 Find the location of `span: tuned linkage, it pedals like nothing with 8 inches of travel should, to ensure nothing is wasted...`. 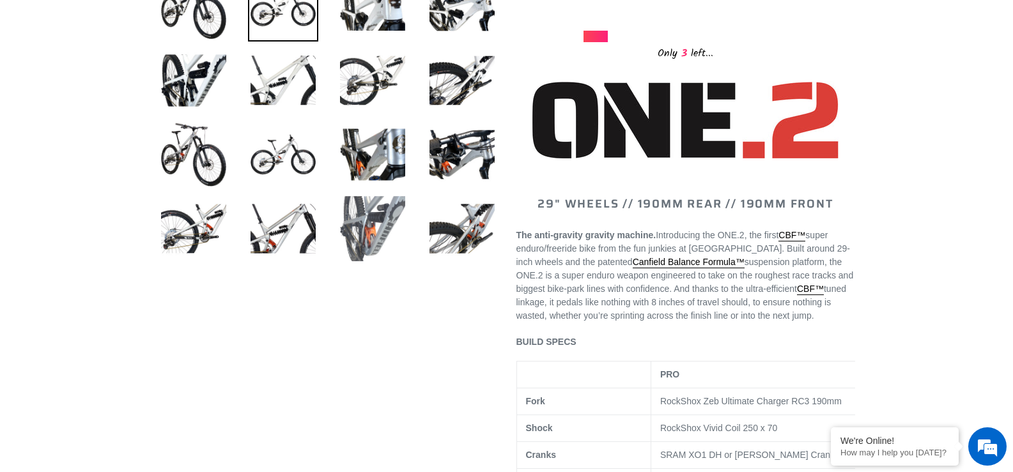

span: tuned linkage, it pedals like nothing with 8 inches of travel should, to ensure nothing is wasted... is located at coordinates (681, 302).